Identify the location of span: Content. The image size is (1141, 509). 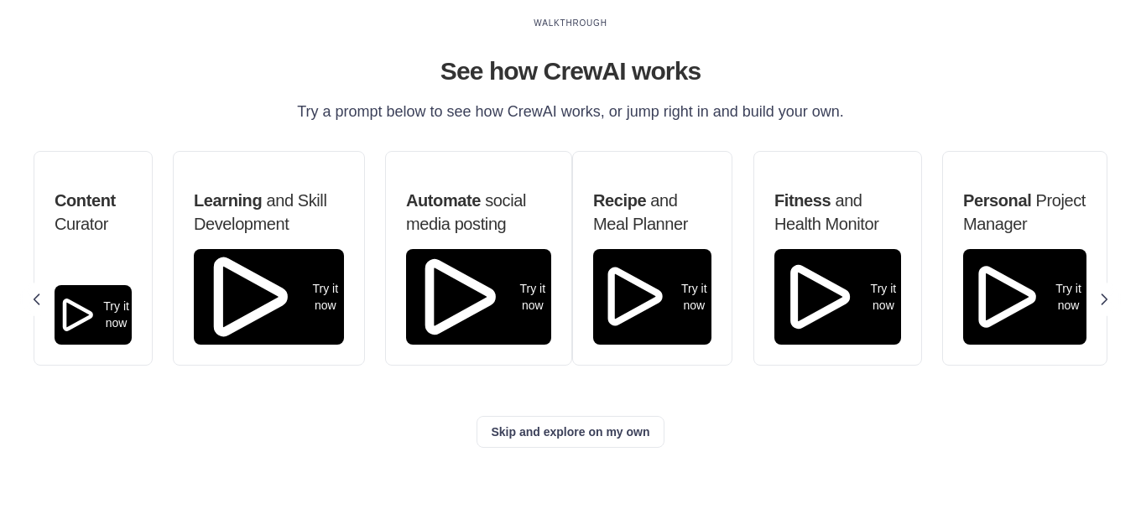
(85, 201).